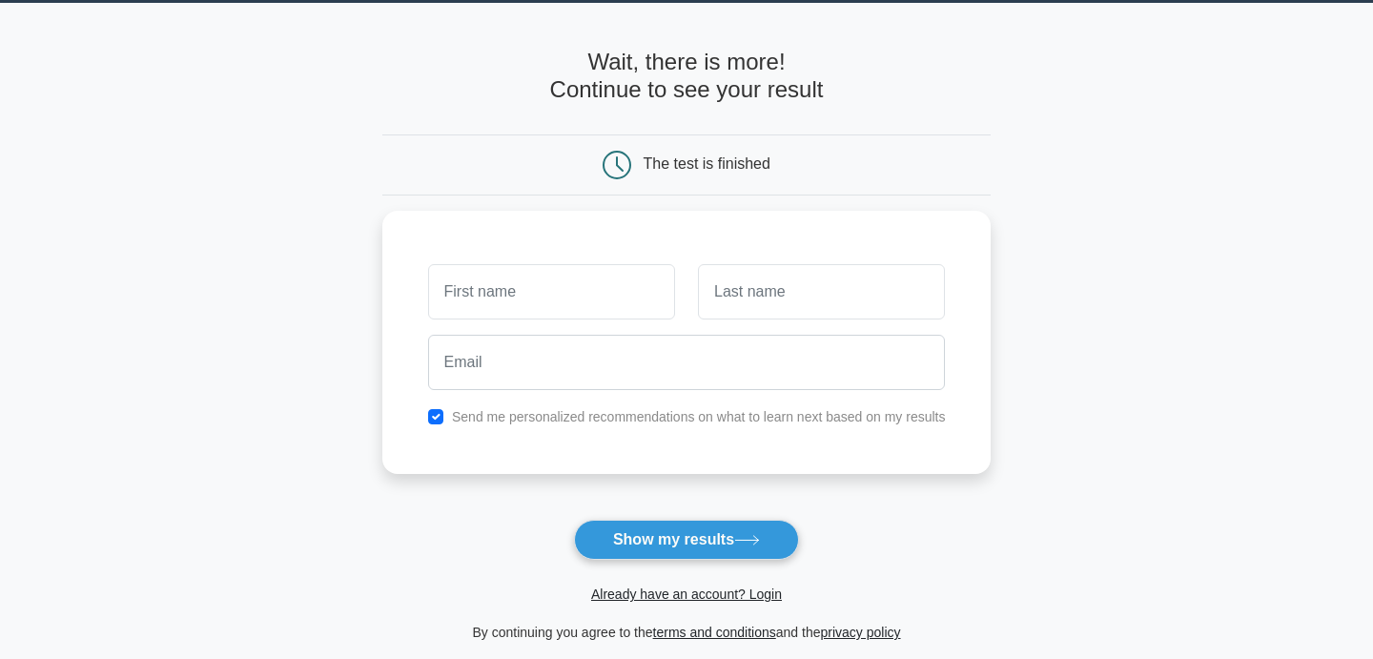  What do you see at coordinates (687, 76) in the screenshot?
I see `h4: Wait, there is more! Continue to see your result` at bounding box center [687, 76].